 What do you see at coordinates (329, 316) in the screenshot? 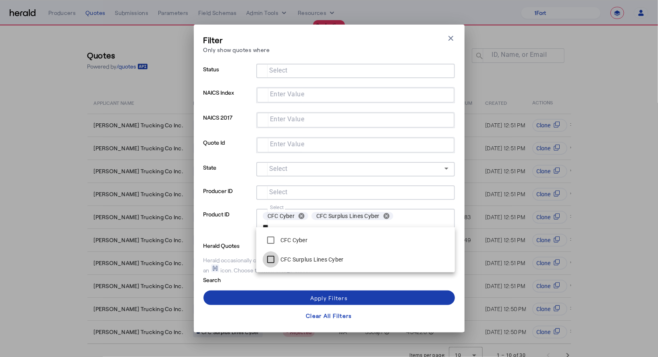
I see `div: Clear All Filters` at bounding box center [329, 316].